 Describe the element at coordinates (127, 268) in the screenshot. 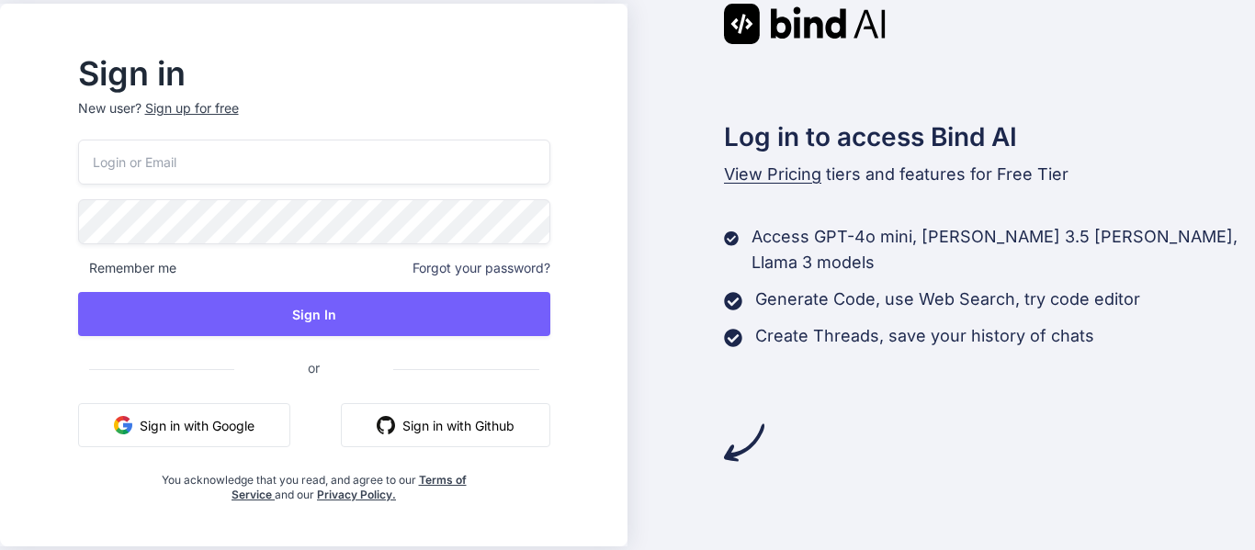

I see `span: Remember me` at that location.